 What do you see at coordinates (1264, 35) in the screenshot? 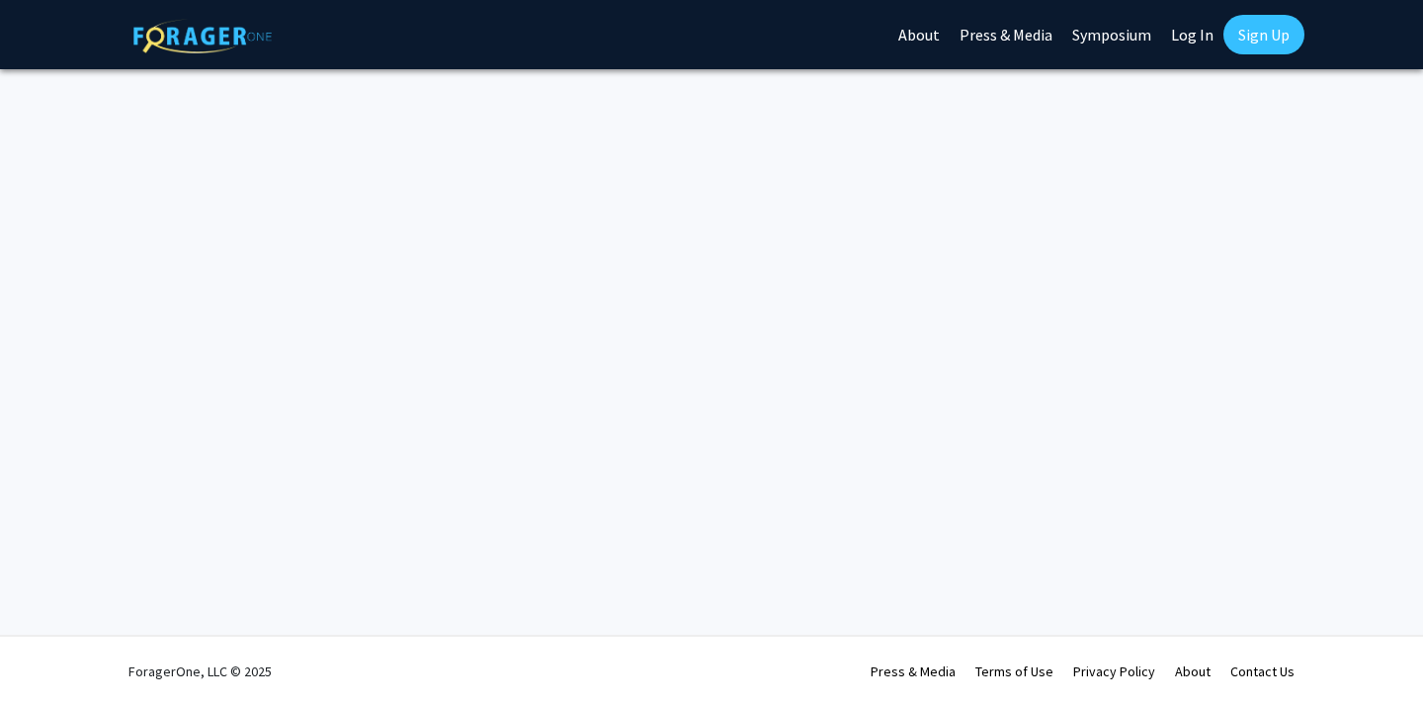
I see `a: Sign Up` at bounding box center [1264, 35].